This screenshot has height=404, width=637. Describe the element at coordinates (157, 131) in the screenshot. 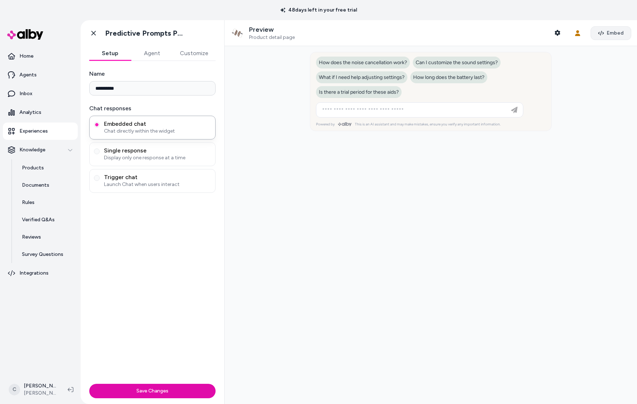

I see `span: Chat directly within the widget` at that location.